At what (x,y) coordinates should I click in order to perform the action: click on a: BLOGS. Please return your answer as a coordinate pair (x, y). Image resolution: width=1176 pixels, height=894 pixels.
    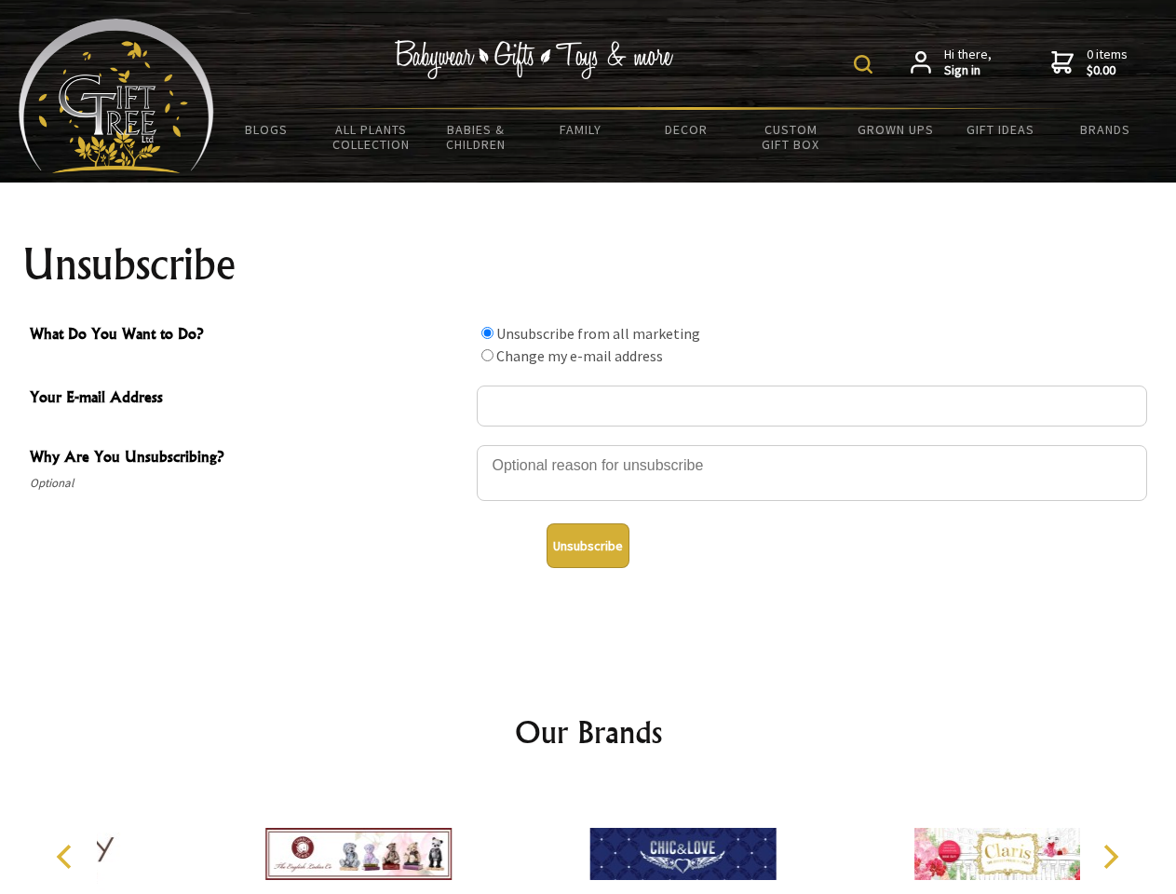
    Looking at the image, I should click on (266, 129).